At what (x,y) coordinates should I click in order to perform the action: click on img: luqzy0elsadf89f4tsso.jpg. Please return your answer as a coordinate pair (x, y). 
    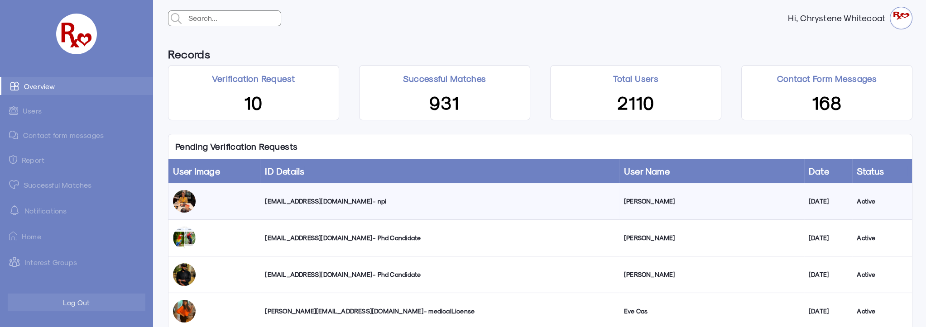
    Looking at the image, I should click on (184, 201).